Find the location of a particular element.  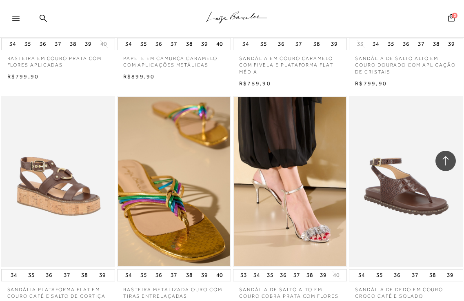

p: SANDÁLIA EM COURO CARAMELO COM FIVELA E PLATAFORMA FLAT MÉDIA is located at coordinates (290, 63).